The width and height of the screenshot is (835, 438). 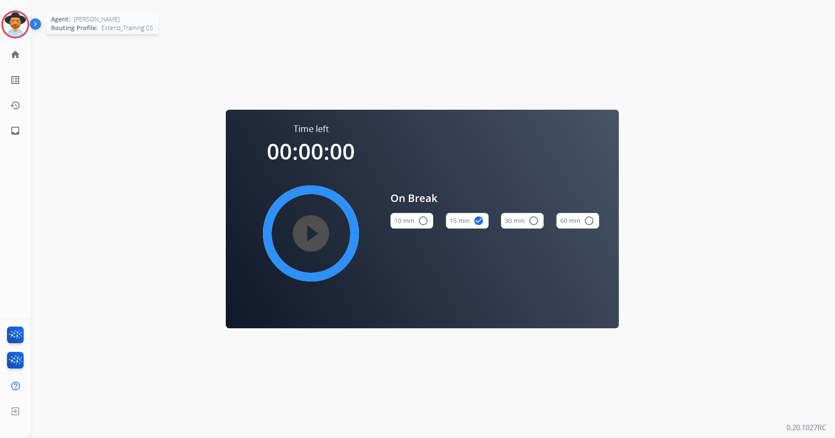 I want to click on mat-icon: check_circle, so click(x=479, y=221).